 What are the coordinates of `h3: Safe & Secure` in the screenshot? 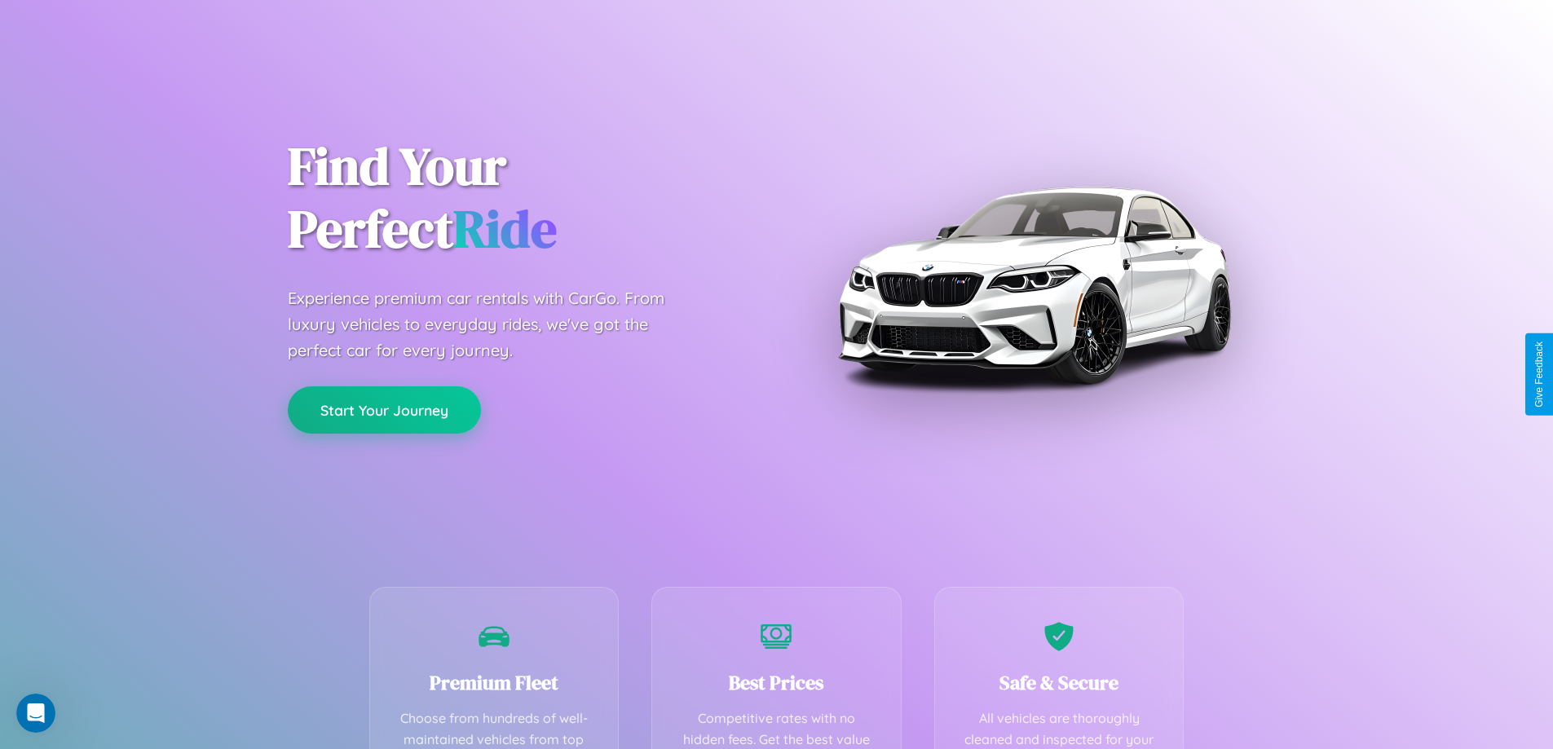 It's located at (1059, 682).